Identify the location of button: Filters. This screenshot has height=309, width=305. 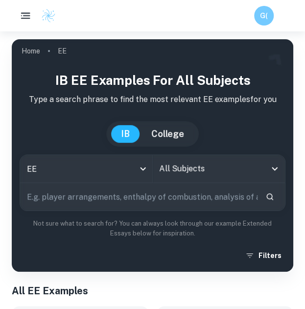
(264, 255).